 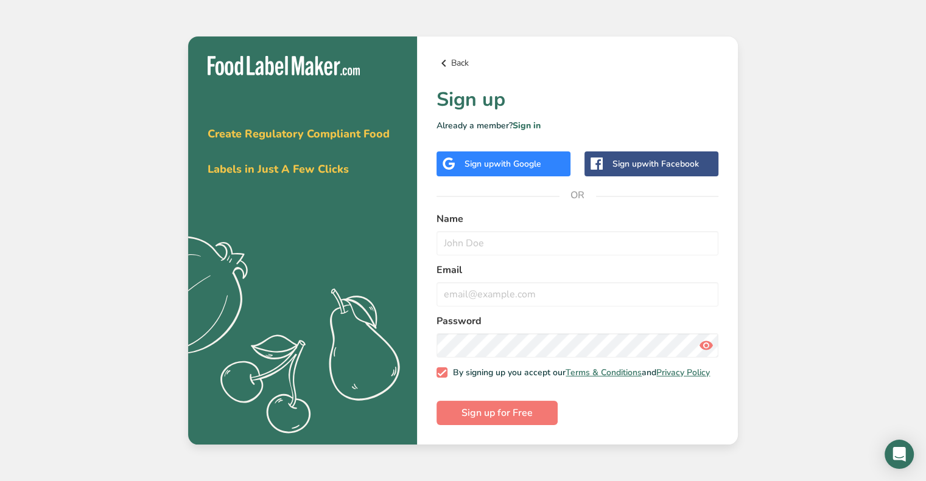 What do you see at coordinates (899, 455) in the screenshot?
I see `div: Open Intercom Messenger` at bounding box center [899, 455].